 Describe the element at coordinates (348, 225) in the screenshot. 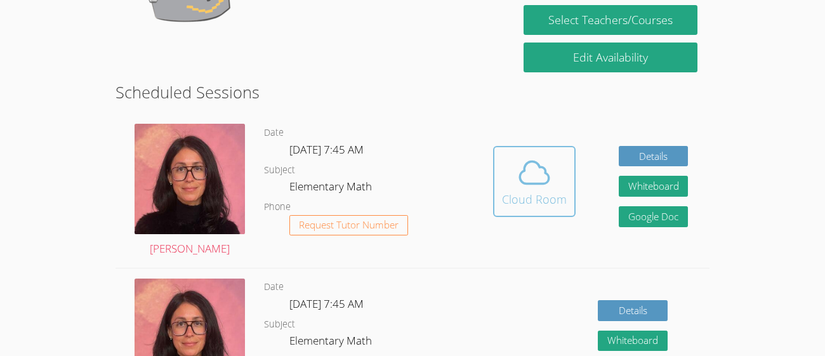

I see `button: Request Tutor Number` at that location.